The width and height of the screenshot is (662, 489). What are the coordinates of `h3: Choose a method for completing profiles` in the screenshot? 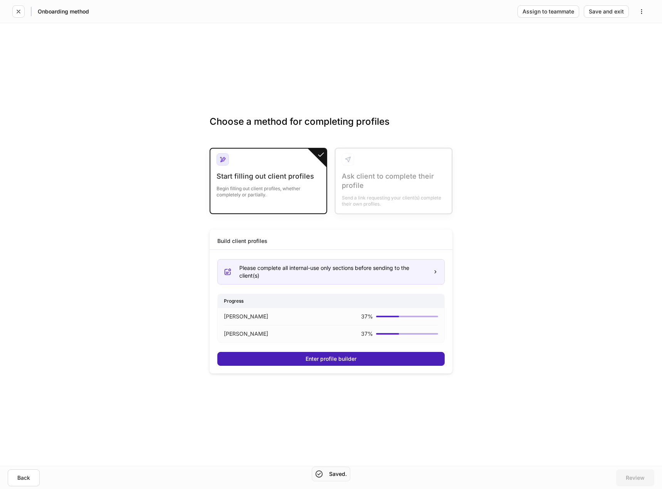 It's located at (331, 128).